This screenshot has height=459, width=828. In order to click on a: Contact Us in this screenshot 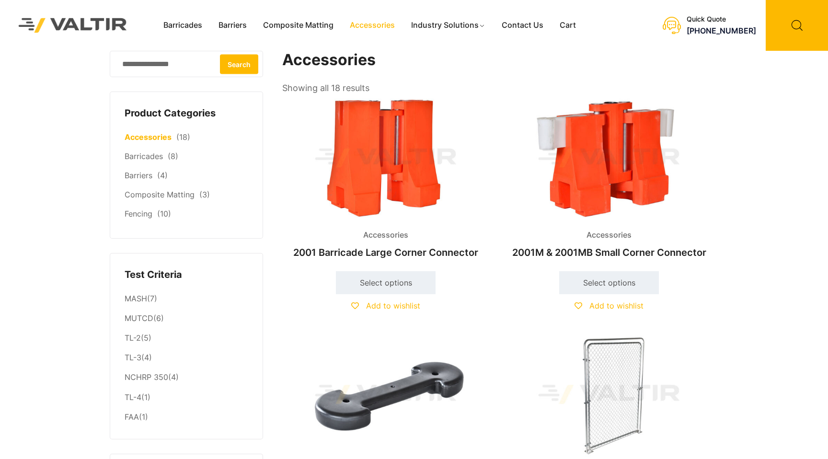, I will do `click(522, 25)`.